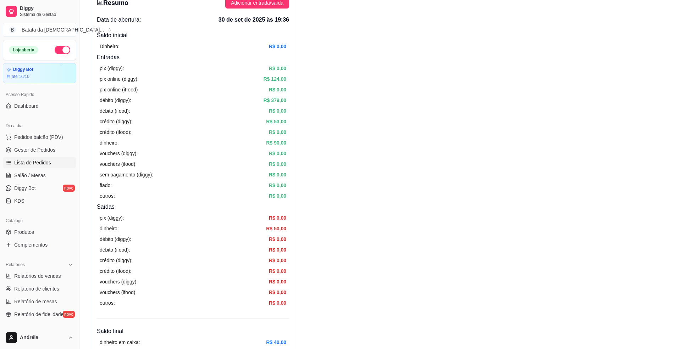 Image resolution: width=674 pixels, height=349 pixels. What do you see at coordinates (193, 332) in the screenshot?
I see `h4: Saldo final` at bounding box center [193, 332].